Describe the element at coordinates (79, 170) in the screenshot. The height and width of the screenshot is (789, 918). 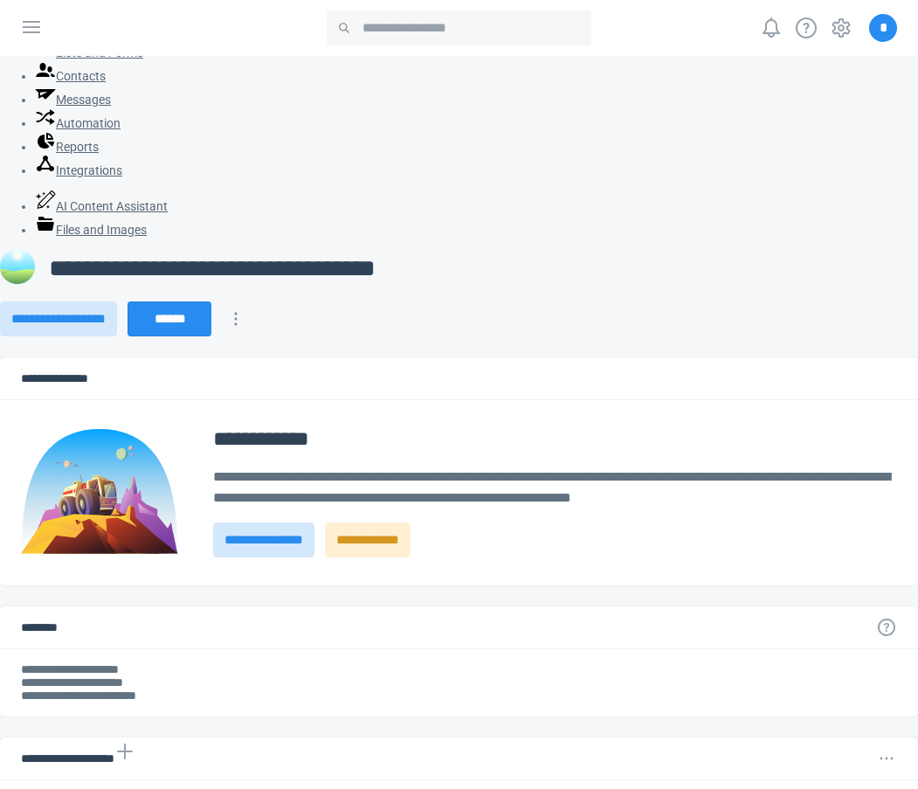
I see `a: Integrations` at that location.